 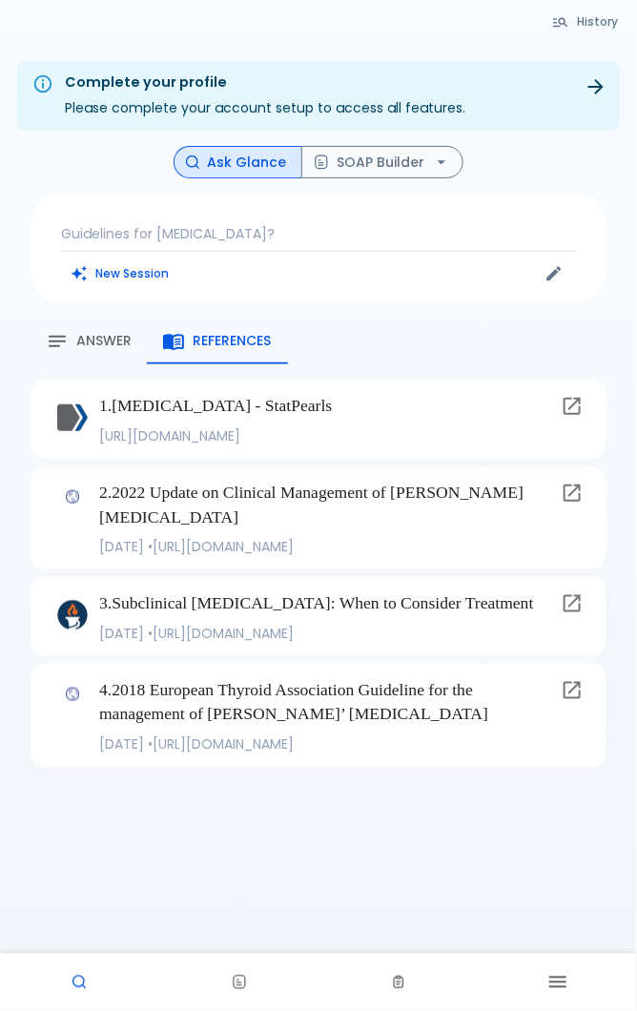 I want to click on span: References, so click(x=232, y=342).